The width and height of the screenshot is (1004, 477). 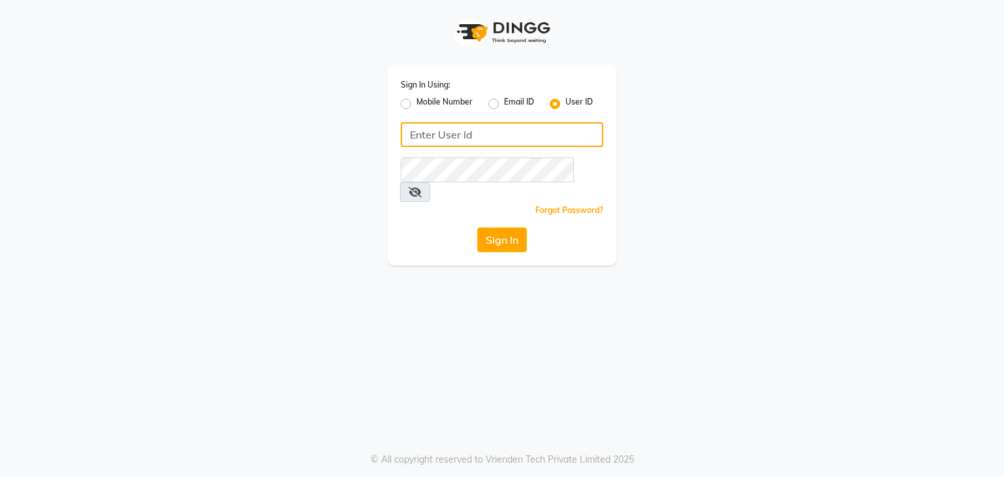 I want to click on button: Sign In, so click(x=502, y=240).